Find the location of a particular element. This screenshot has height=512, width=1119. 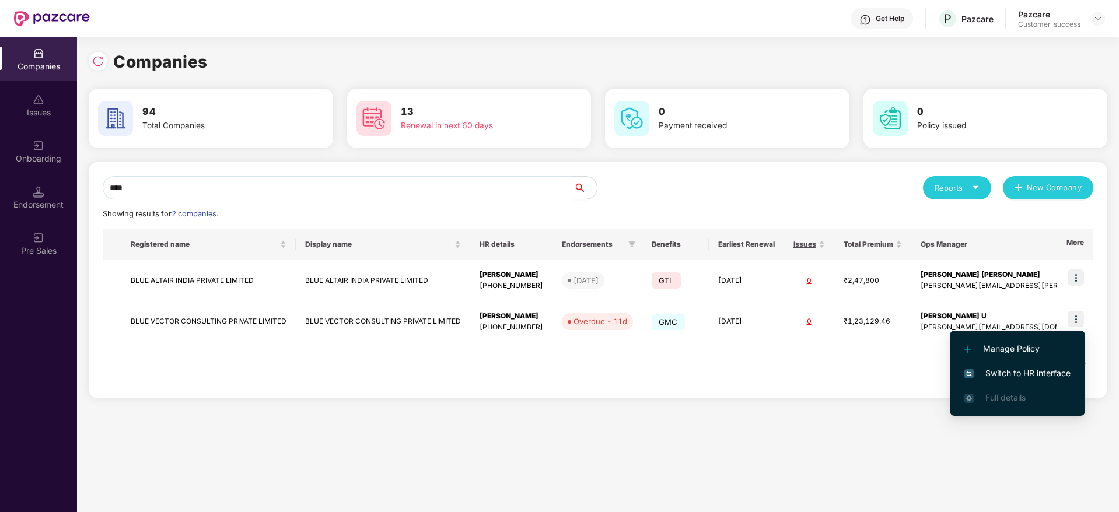

span: Full details is located at coordinates (1005, 397).